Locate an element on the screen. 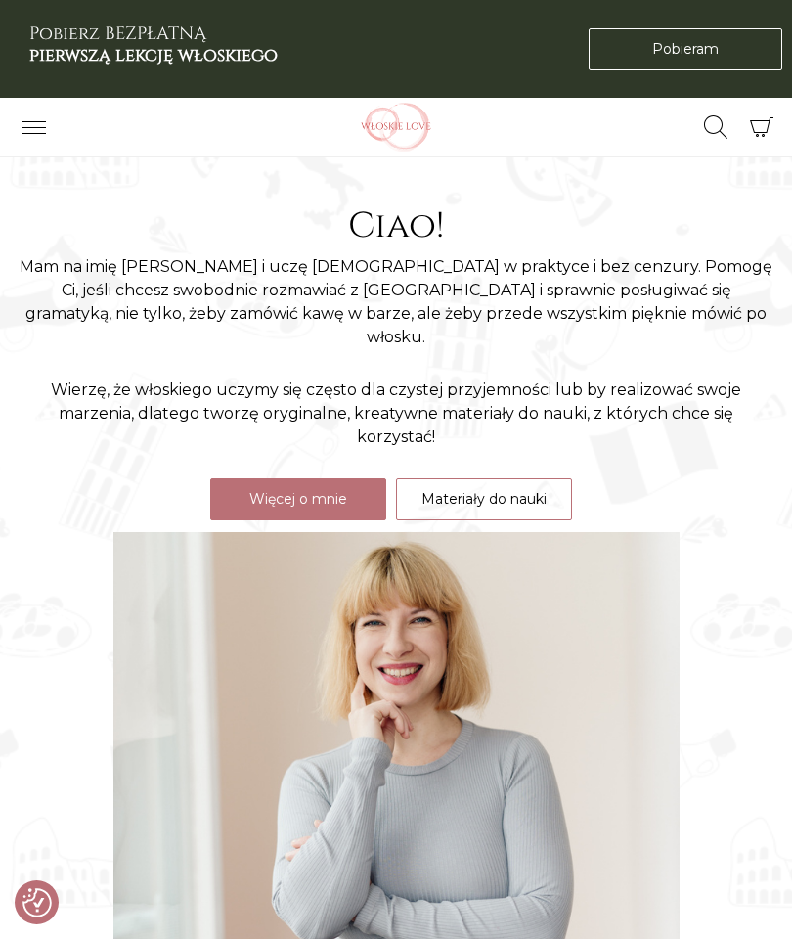 Image resolution: width=792 pixels, height=939 pixels. h2: Ciao! is located at coordinates (396, 226).